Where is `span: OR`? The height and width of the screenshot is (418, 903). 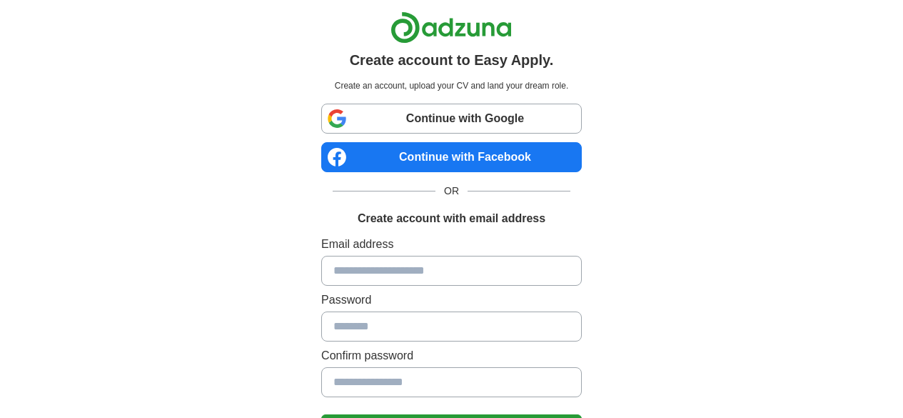 span: OR is located at coordinates (451, 191).